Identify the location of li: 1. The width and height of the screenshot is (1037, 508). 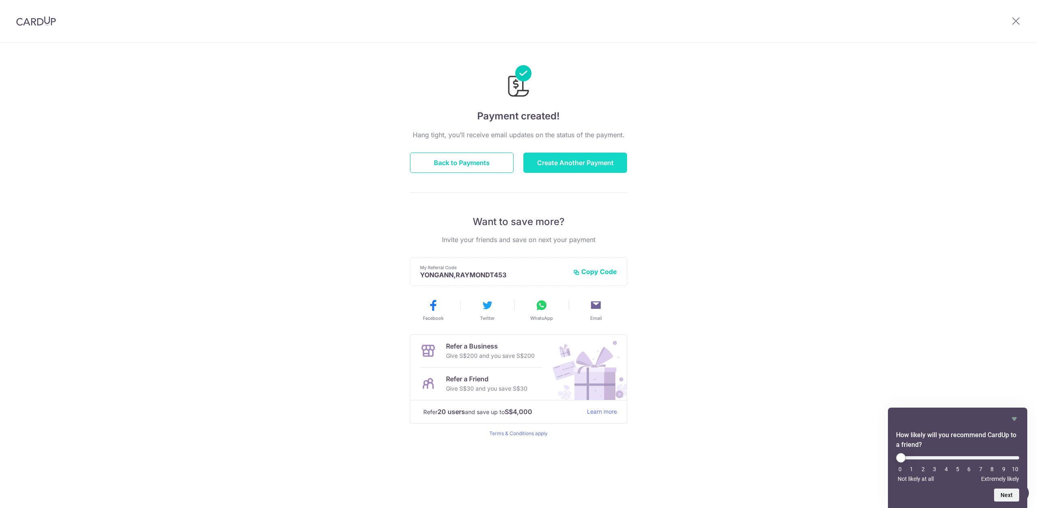
(911, 469).